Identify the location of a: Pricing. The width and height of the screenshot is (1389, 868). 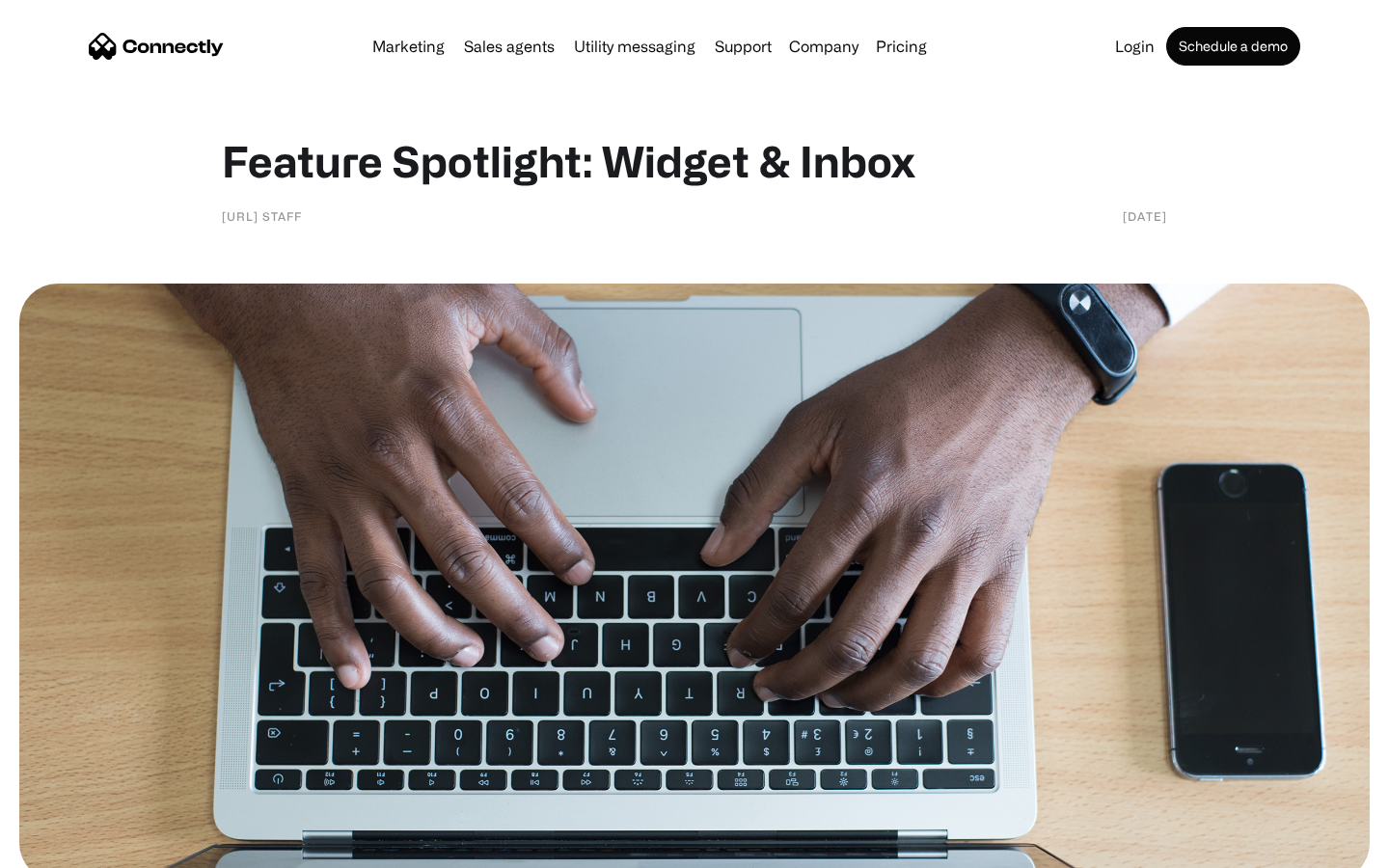
(901, 47).